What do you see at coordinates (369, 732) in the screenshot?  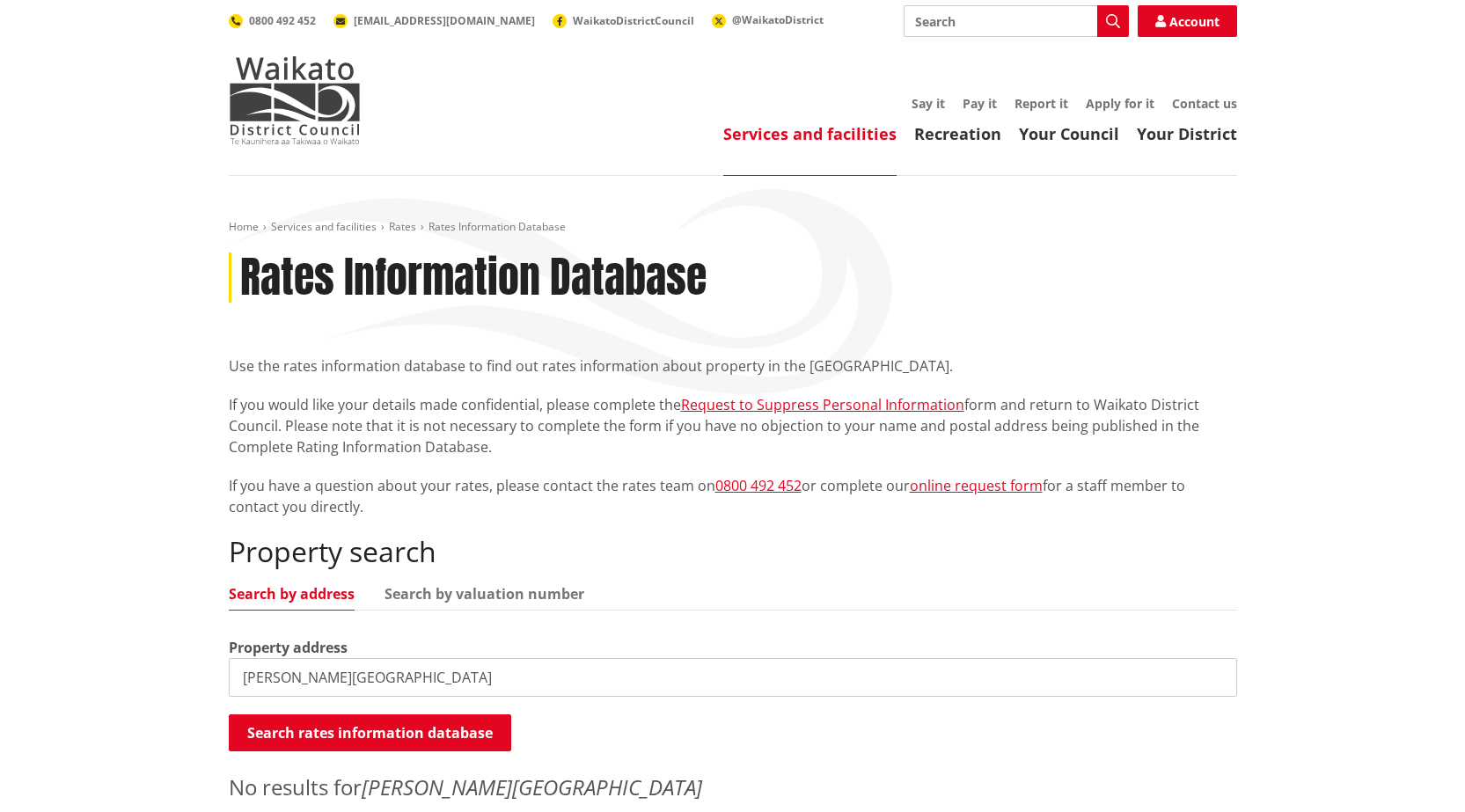 I see `button: Search rates information database` at bounding box center [369, 732].